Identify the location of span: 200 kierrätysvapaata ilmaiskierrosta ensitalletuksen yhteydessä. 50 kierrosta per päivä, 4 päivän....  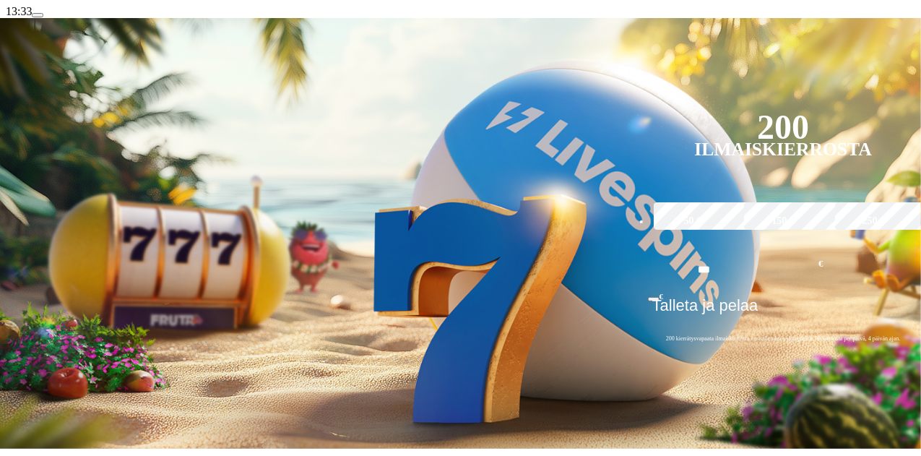
(783, 338).